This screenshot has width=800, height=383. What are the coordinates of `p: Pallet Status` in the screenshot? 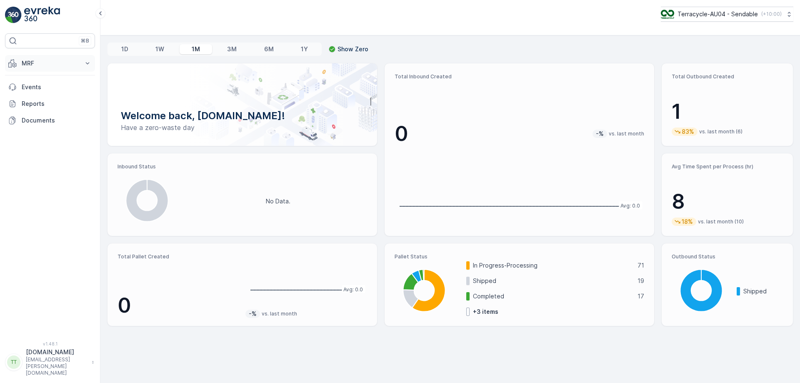 It's located at (519, 257).